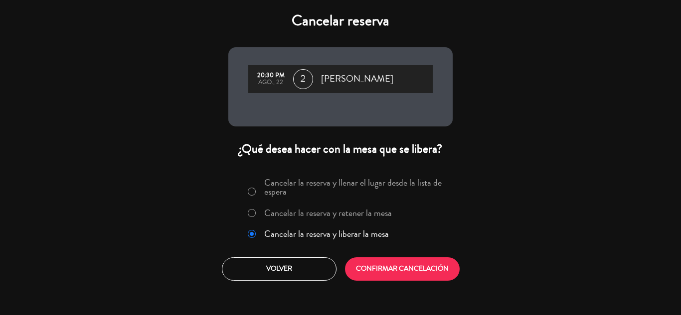 The image size is (681, 315). What do you see at coordinates (271, 76) in the screenshot?
I see `div: 20:30 PM` at bounding box center [271, 76].